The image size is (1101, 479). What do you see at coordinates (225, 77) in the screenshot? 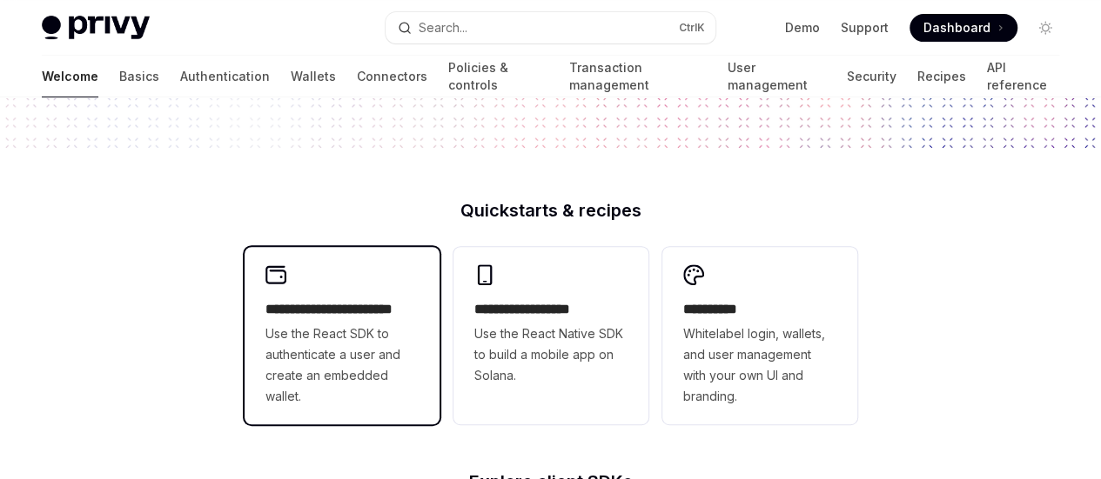
I see `a: Authentication` at bounding box center [225, 77].